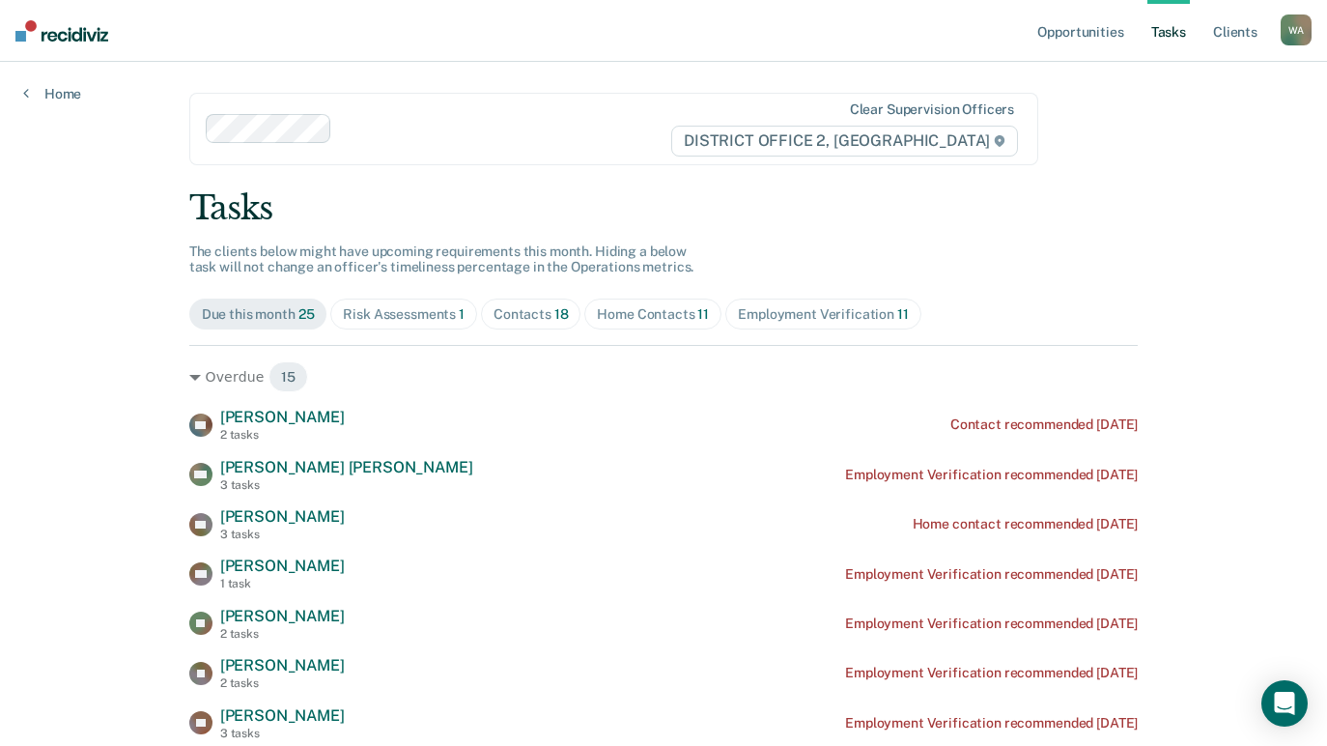  What do you see at coordinates (1296, 30) in the screenshot?
I see `button: WA` at bounding box center [1296, 30].